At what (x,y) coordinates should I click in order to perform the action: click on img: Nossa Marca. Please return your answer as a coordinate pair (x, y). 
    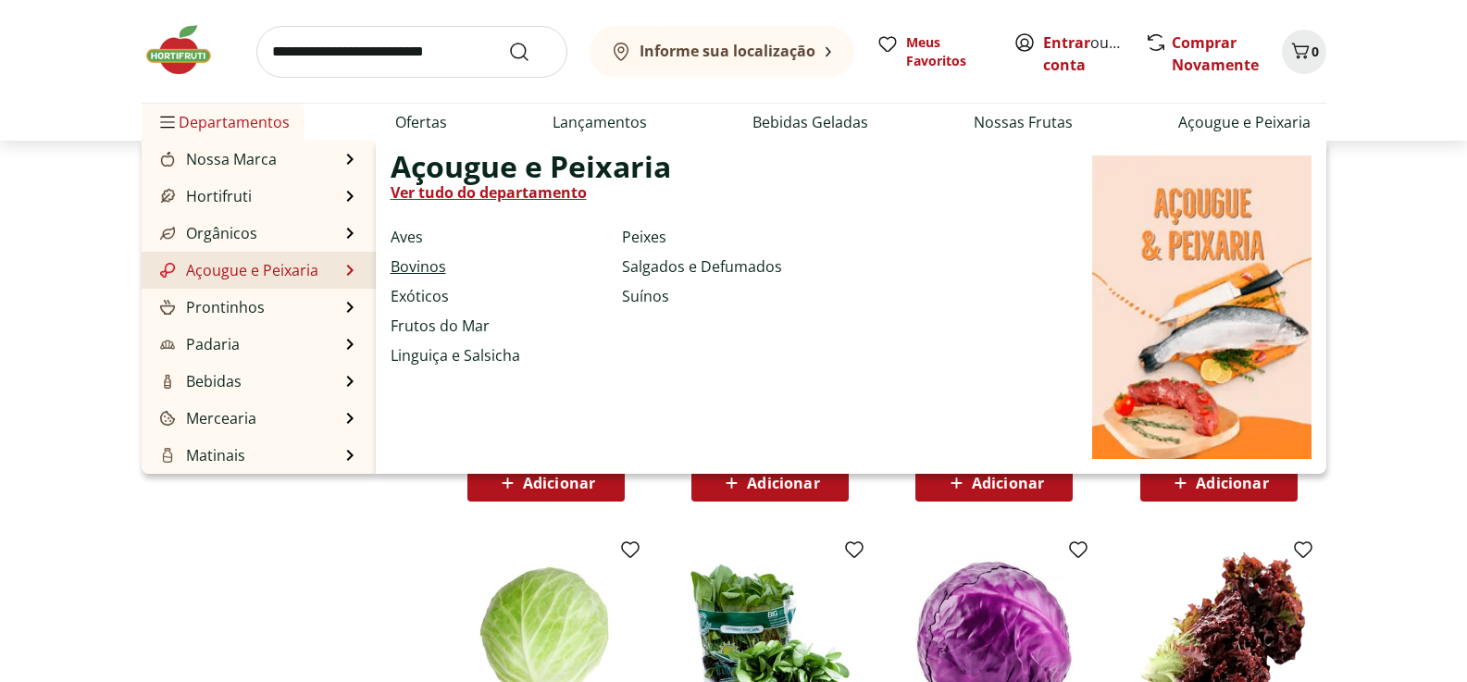
    Looking at the image, I should click on (167, 159).